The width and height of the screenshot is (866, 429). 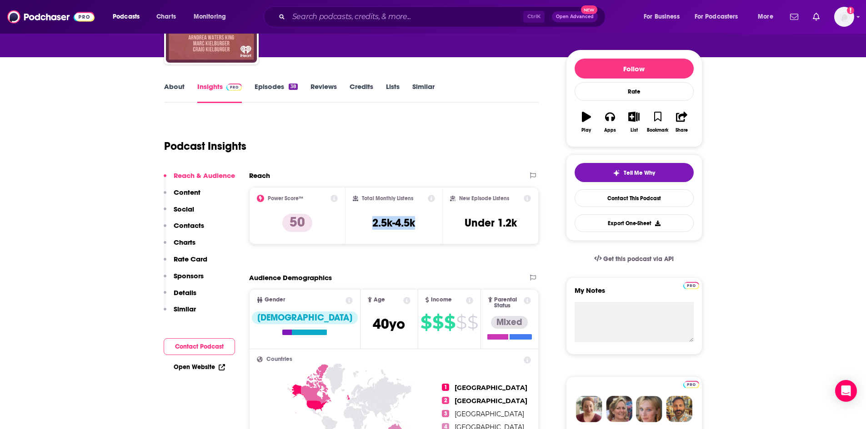 I want to click on label: My Notes, so click(x=634, y=294).